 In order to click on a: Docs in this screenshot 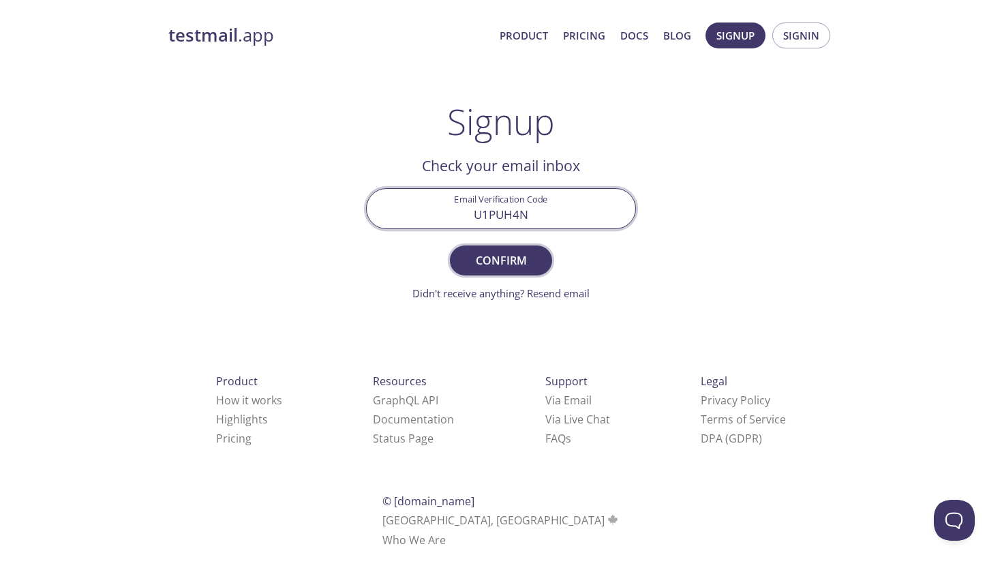, I will do `click(634, 35)`.